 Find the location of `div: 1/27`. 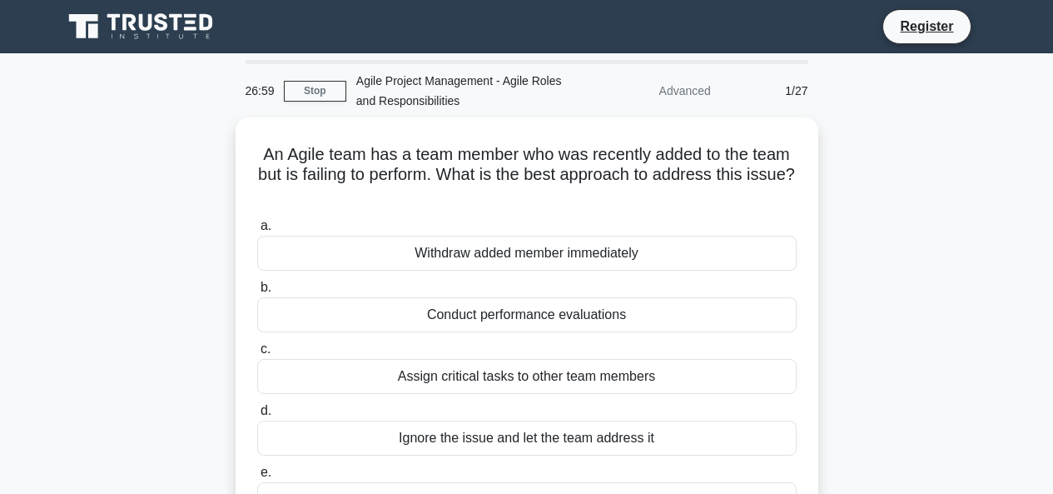

div: 1/27 is located at coordinates (769, 91).